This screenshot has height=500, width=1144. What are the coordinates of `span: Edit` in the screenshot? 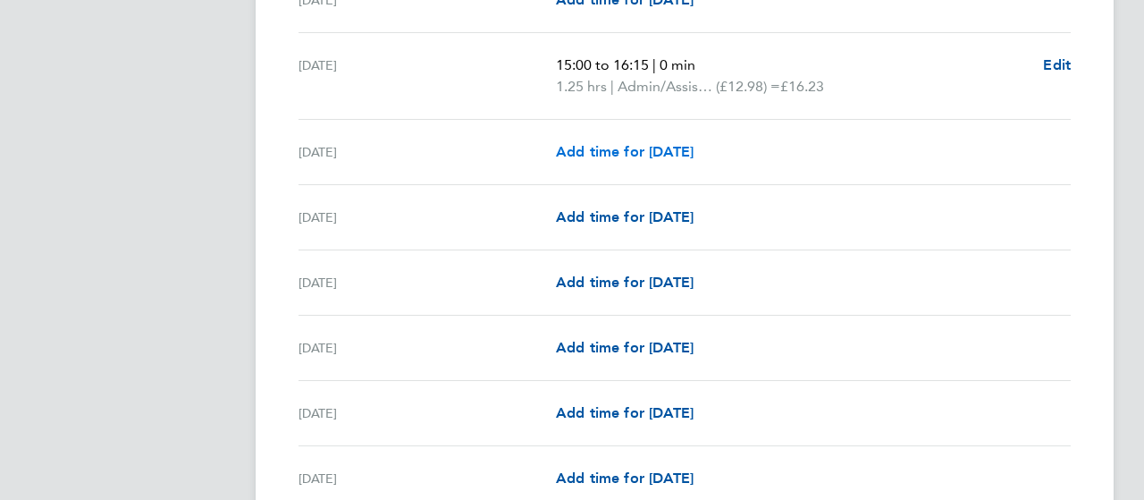 It's located at (1057, 64).